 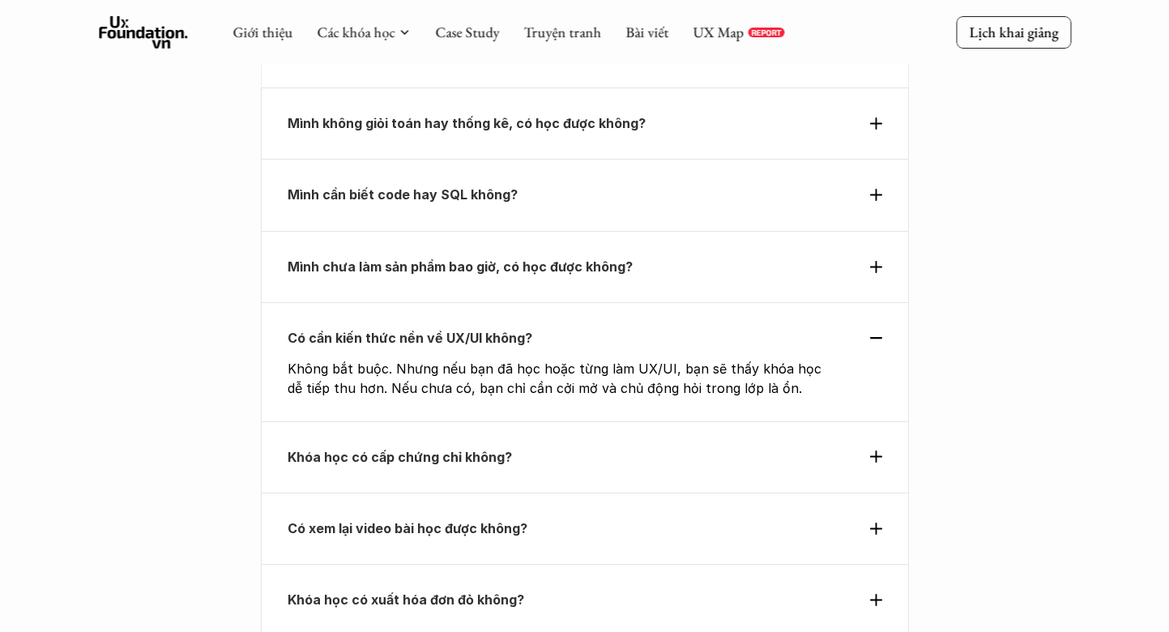 I want to click on a: Giới thiệu, so click(x=263, y=32).